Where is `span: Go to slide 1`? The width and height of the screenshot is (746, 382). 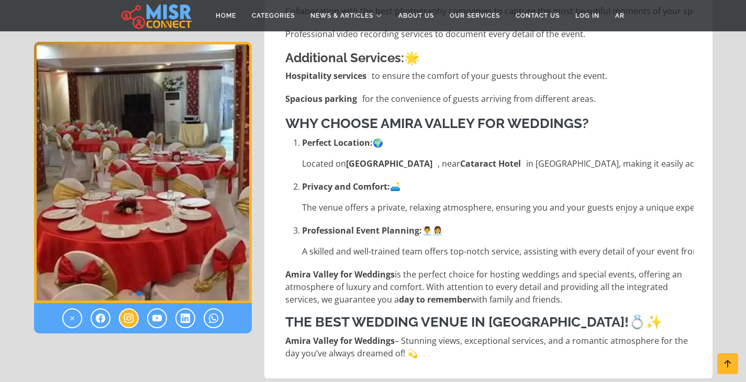
span: Go to slide 1 is located at coordinates (130, 294).